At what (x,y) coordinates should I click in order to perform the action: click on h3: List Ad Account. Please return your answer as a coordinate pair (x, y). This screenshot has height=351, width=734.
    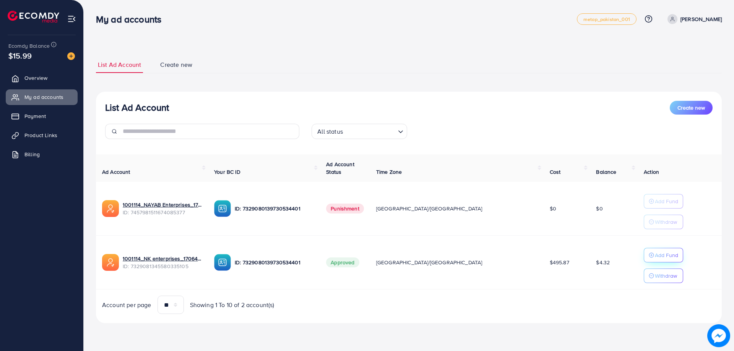
    Looking at the image, I should click on (137, 107).